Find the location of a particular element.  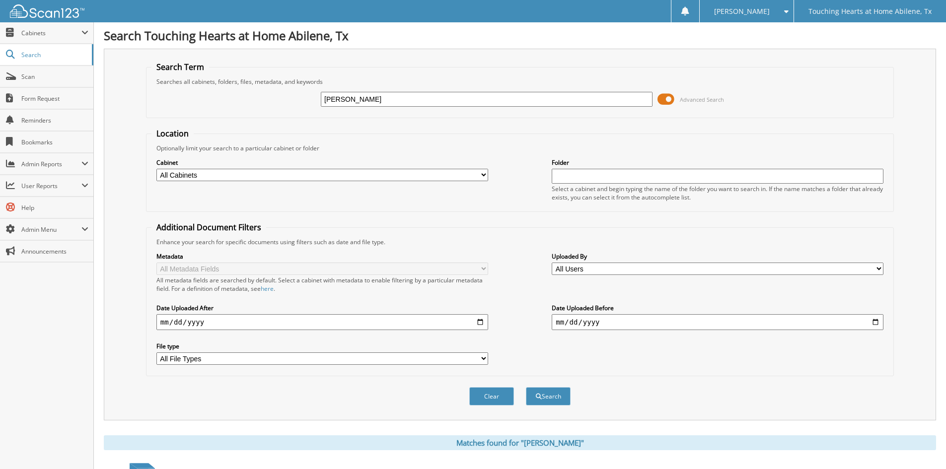

span: Form Request is located at coordinates (55, 98).